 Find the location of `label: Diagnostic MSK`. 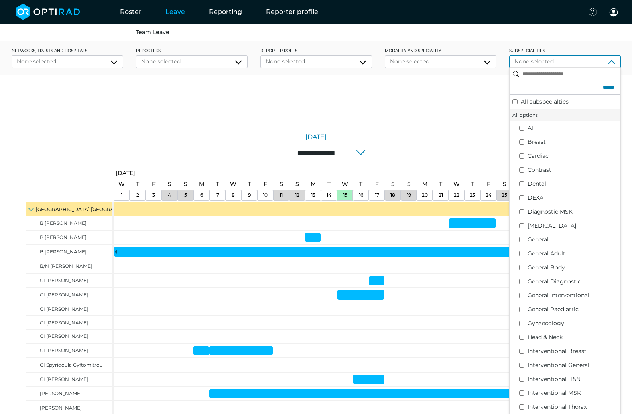

label: Diagnostic MSK is located at coordinates (572, 212).